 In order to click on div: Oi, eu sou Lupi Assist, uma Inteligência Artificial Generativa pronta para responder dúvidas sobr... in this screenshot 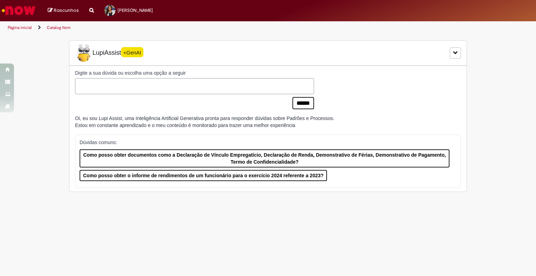, I will do `click(205, 122)`.